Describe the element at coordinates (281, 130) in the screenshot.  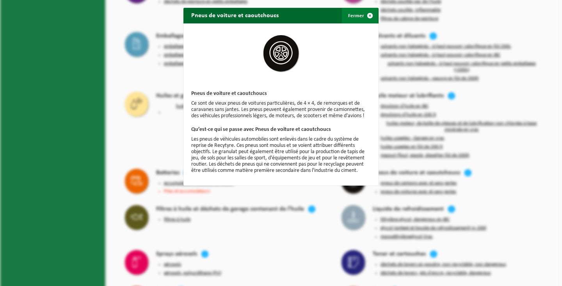
I see `h3: Qu’est-ce qui se passe avec Pneus de voiture et caoutchoucs` at that location.